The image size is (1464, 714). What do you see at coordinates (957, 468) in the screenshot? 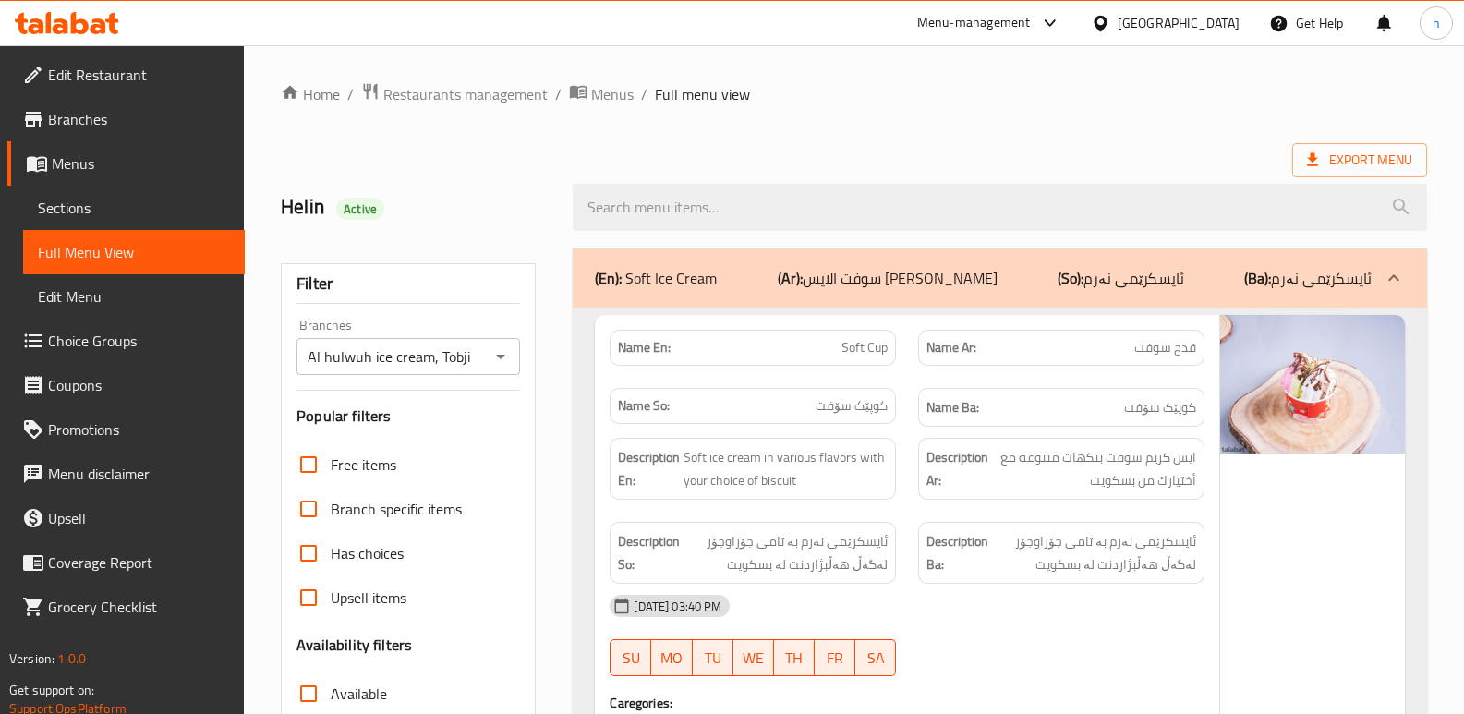
I see `strong: Description Ar:` at bounding box center [957, 468].